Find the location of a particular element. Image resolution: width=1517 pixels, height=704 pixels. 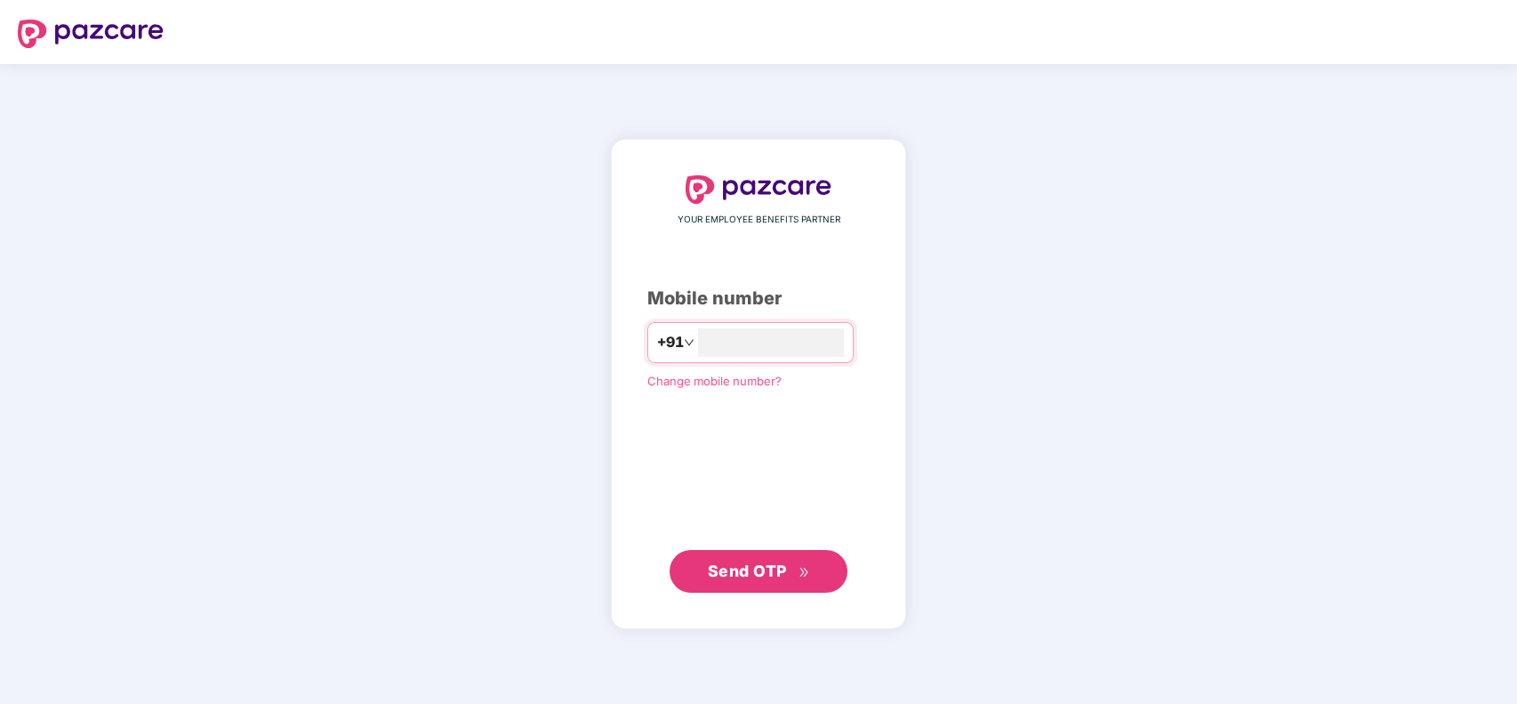

span: down is located at coordinates (689, 342).